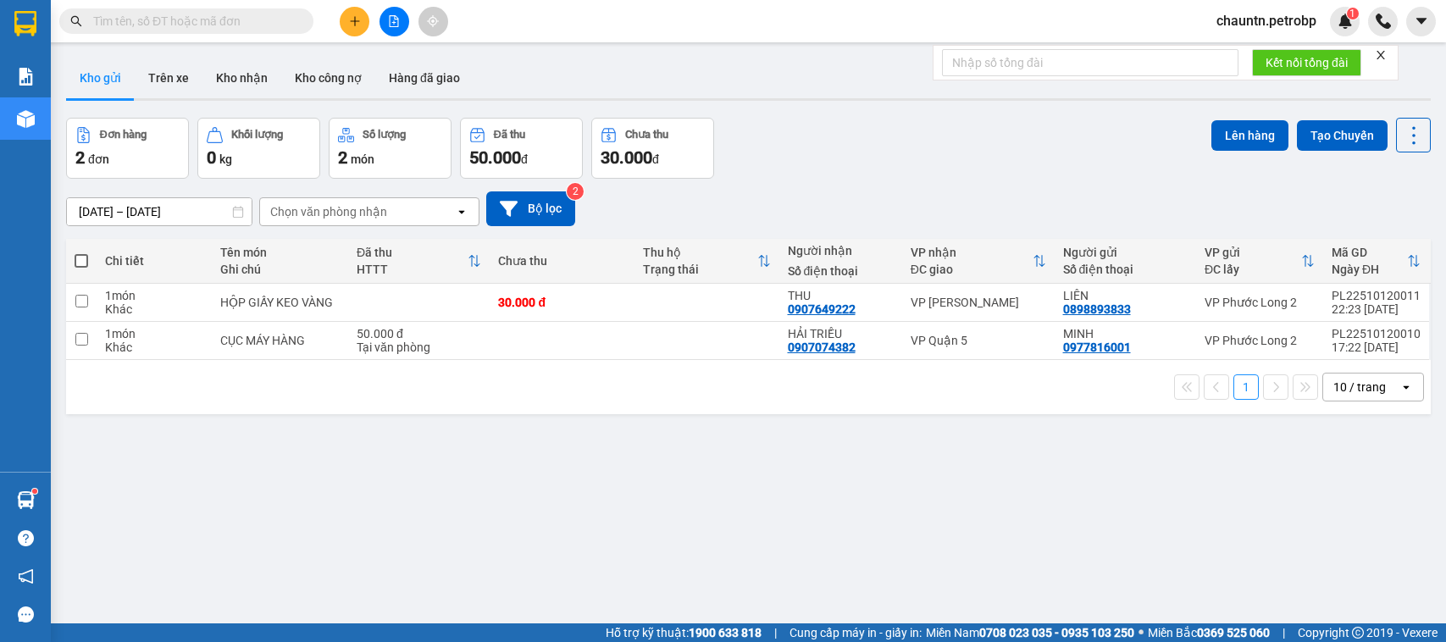  Describe the element at coordinates (419, 347) in the screenshot. I see `div: Tại văn phòng` at that location.